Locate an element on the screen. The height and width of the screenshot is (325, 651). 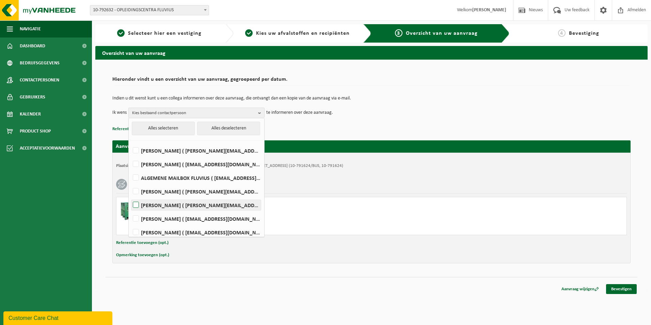
a: Bevestigen is located at coordinates (621, 289).